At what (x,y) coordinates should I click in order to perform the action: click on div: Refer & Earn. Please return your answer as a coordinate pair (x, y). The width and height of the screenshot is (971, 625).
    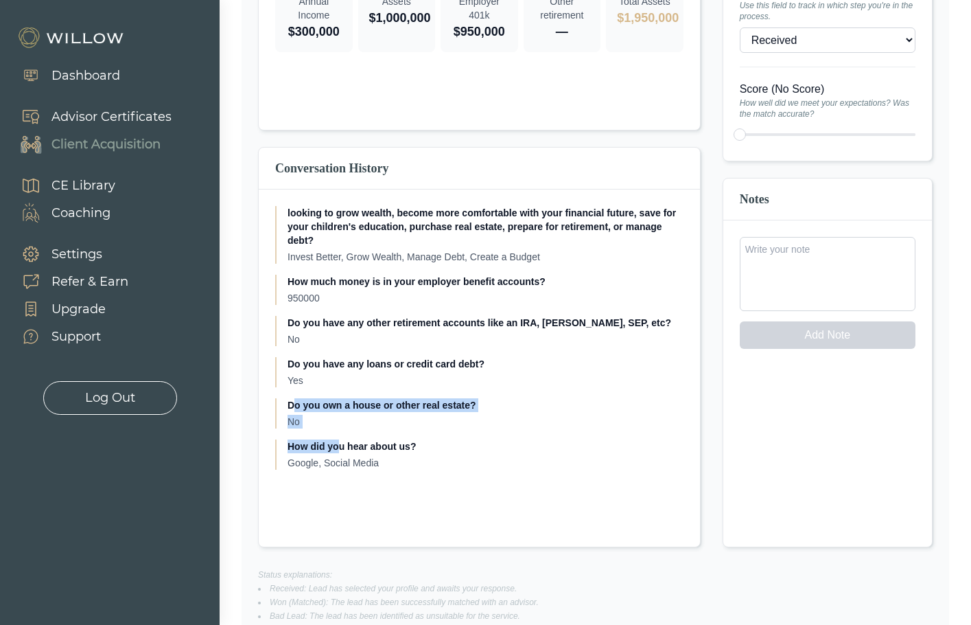
    Looking at the image, I should click on (90, 281).